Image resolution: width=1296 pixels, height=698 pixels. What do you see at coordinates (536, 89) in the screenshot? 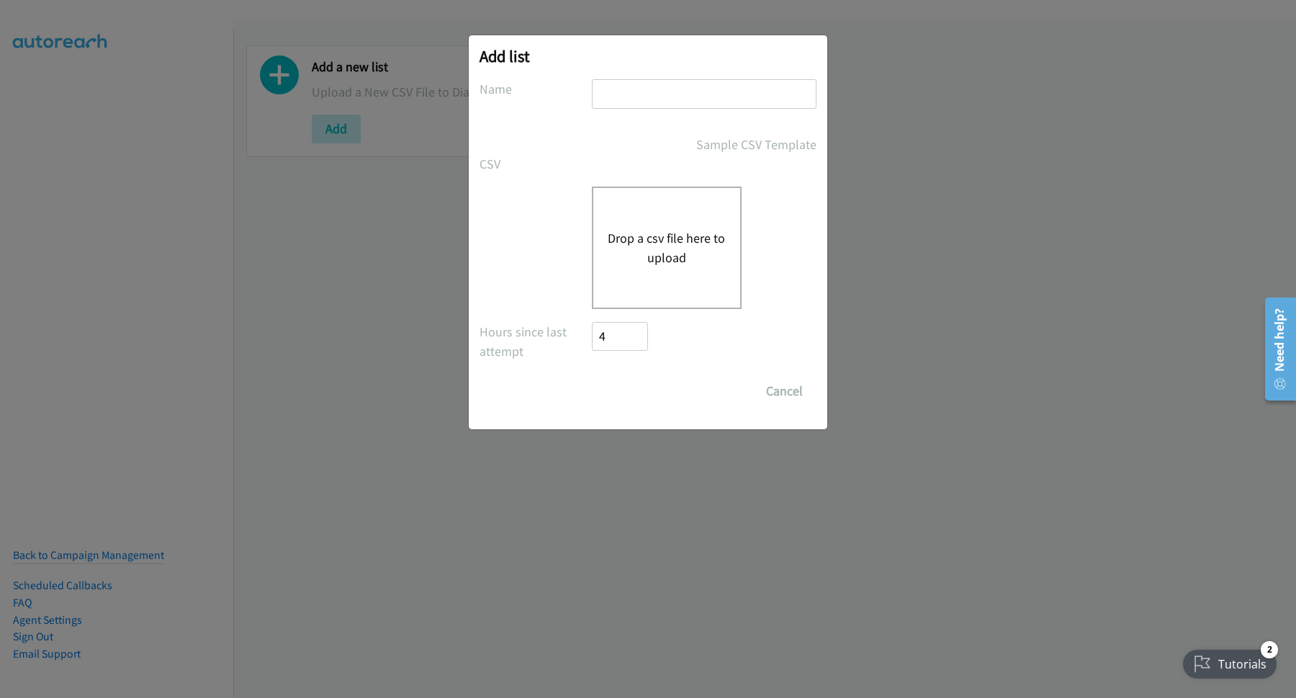
I see `label: Name` at bounding box center [536, 89].